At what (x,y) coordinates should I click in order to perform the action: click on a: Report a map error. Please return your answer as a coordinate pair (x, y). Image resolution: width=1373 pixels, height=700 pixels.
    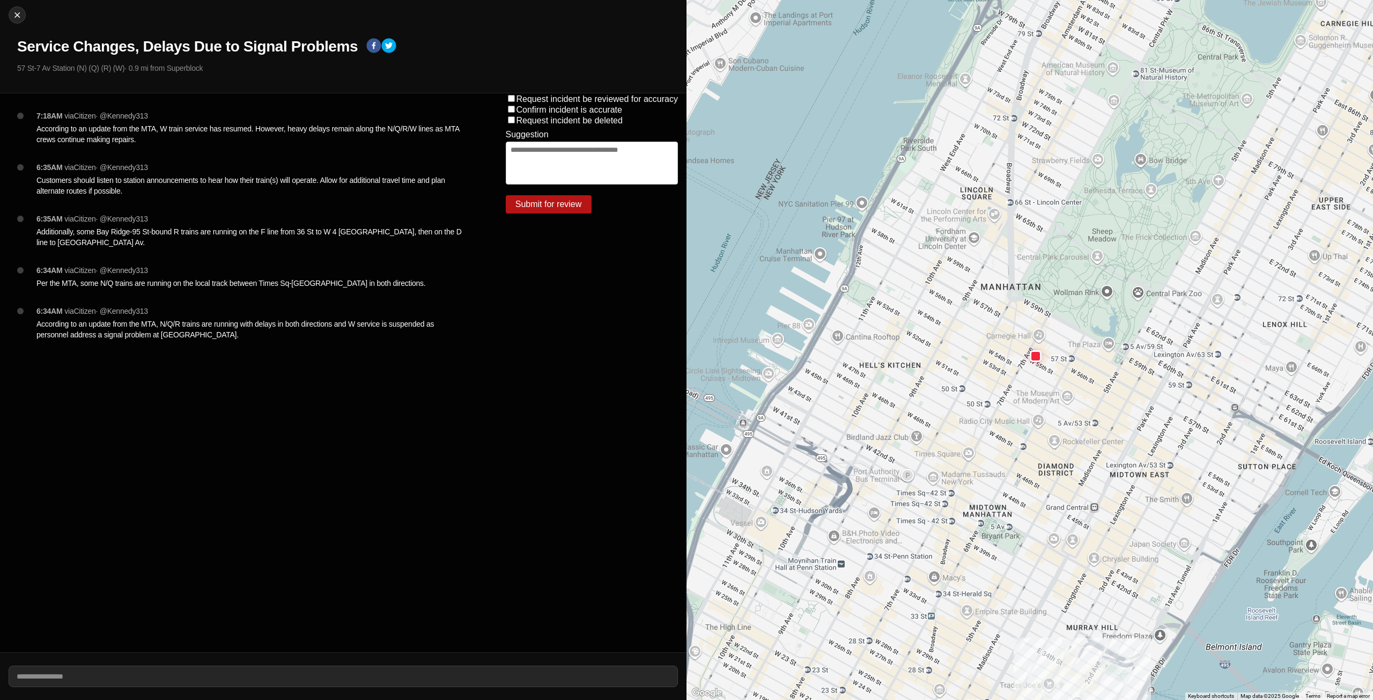
    Looking at the image, I should click on (1348, 696).